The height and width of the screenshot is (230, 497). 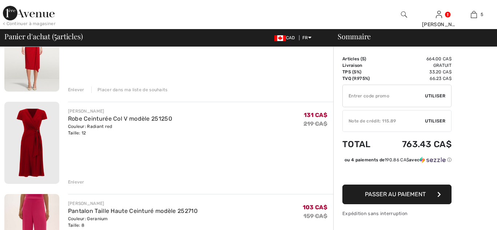 What do you see at coordinates (280, 38) in the screenshot?
I see `img: Canadian Dollar` at bounding box center [280, 38].